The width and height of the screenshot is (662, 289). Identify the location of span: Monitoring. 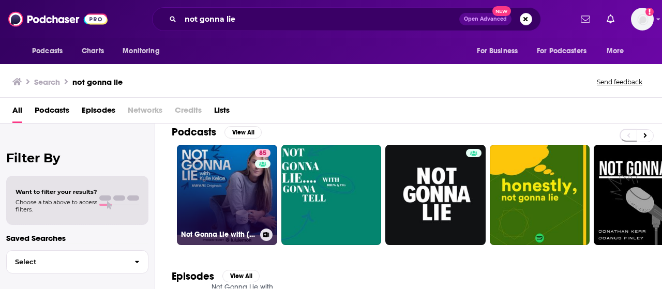
(141, 51).